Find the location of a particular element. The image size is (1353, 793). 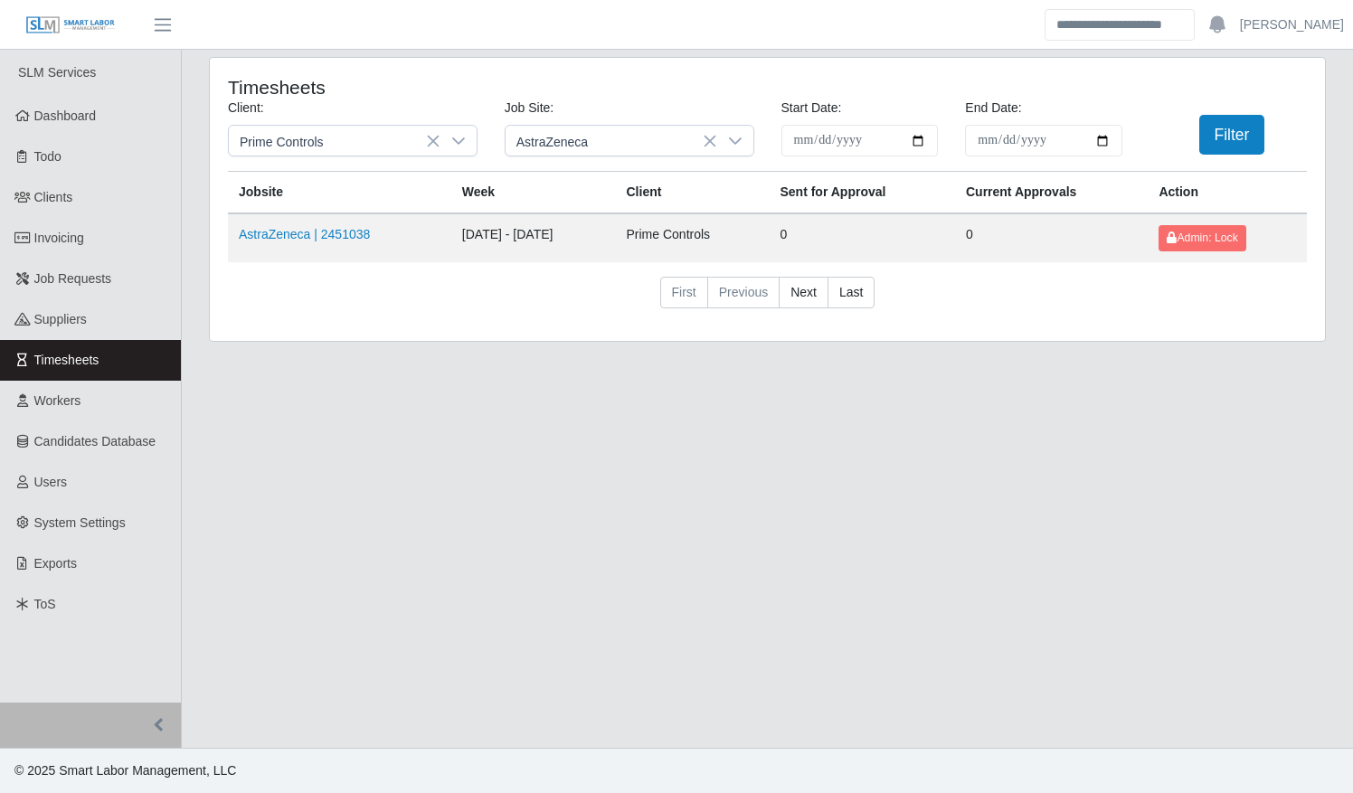

label: End Date: is located at coordinates (993, 108).